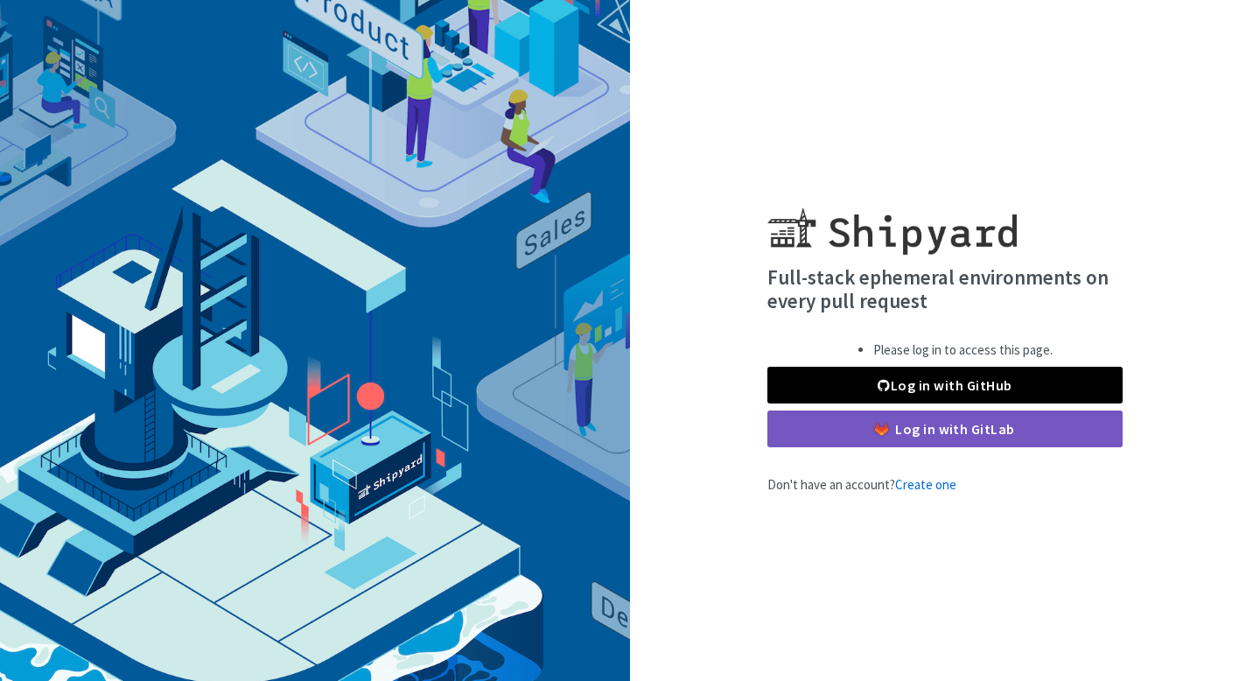  What do you see at coordinates (925, 484) in the screenshot?
I see `a: Create one` at bounding box center [925, 484].